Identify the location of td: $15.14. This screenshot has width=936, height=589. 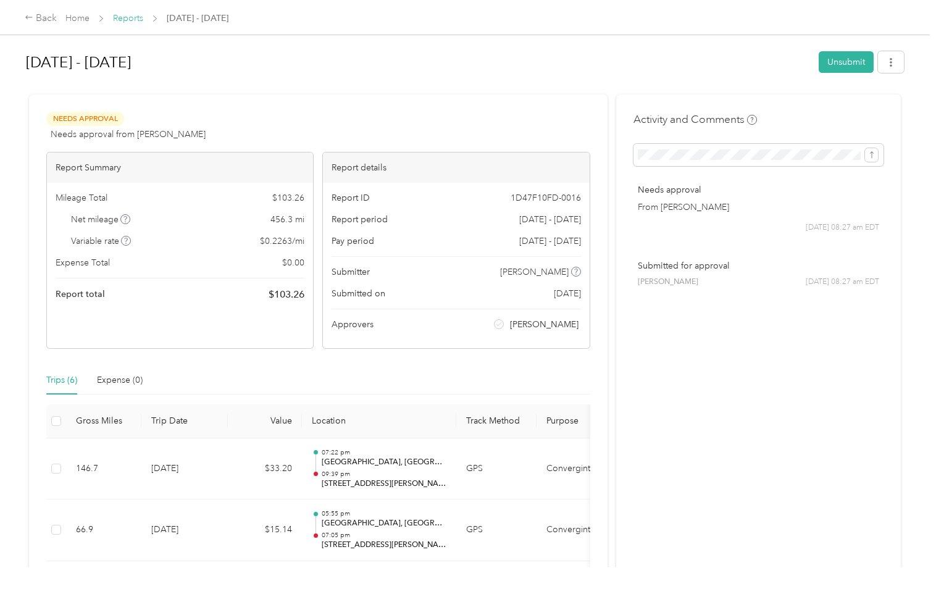
(265, 530).